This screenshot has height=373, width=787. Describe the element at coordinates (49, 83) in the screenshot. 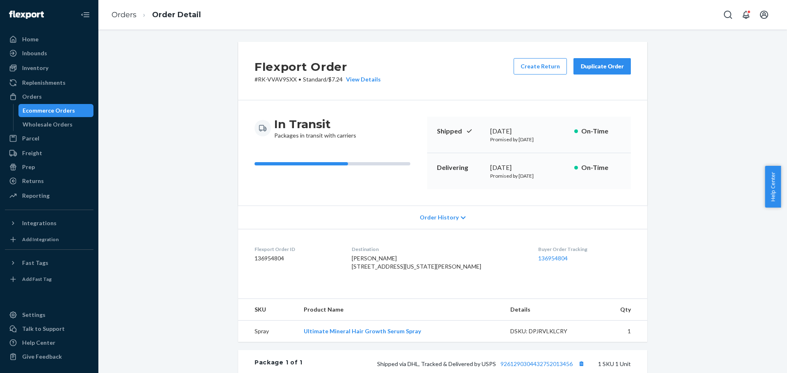

I see `a: Replenishments` at that location.